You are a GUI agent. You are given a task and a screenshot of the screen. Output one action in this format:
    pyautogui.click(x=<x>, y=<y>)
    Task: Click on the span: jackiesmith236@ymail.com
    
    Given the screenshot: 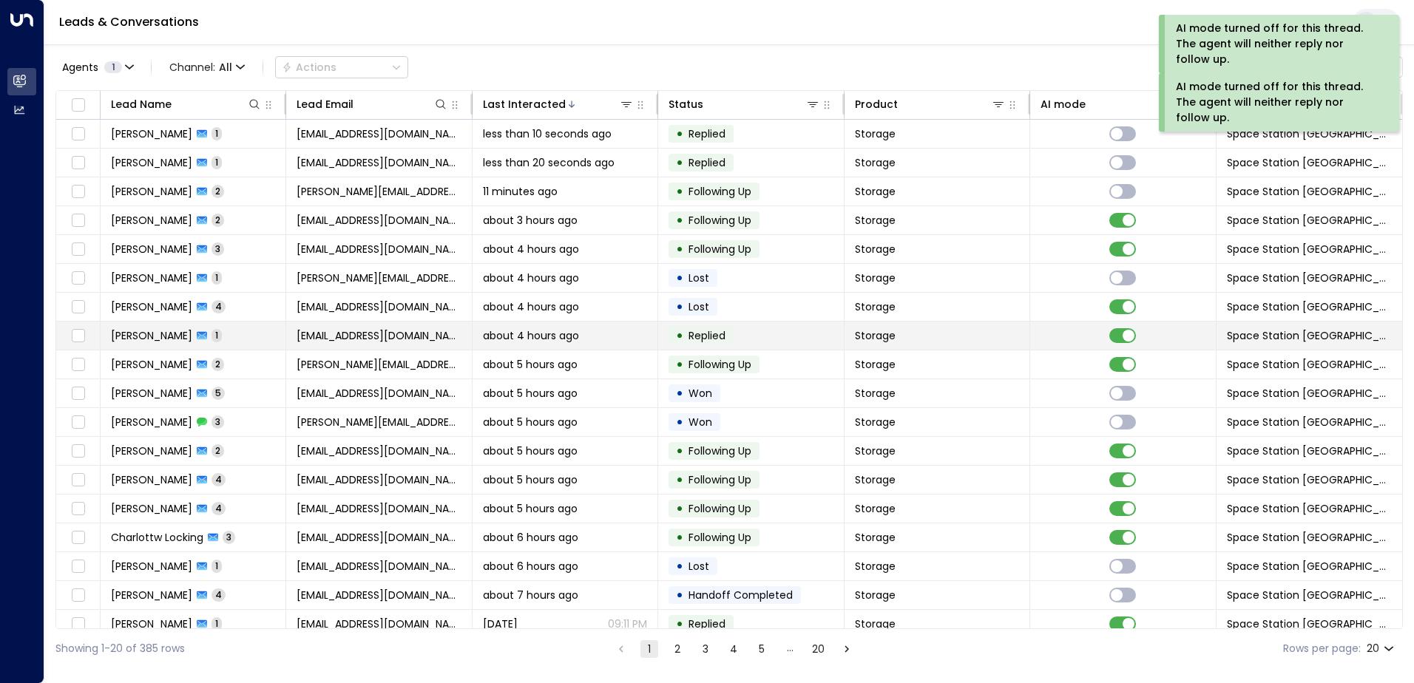 What is the action you would take?
    pyautogui.click(x=379, y=451)
    